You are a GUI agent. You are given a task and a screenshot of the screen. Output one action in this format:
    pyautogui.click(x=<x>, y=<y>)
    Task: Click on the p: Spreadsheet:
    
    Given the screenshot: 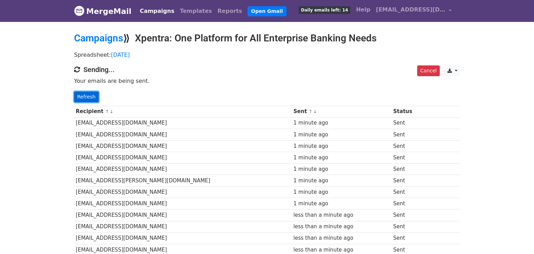 What is the action you would take?
    pyautogui.click(x=267, y=55)
    